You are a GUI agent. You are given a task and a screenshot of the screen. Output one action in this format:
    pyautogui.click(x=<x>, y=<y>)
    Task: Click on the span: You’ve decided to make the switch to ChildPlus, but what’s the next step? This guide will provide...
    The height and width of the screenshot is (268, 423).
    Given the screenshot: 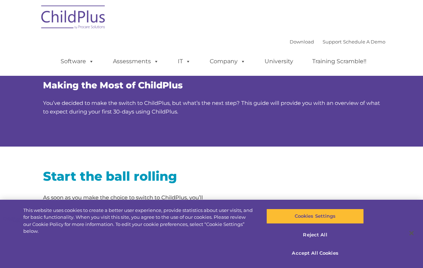 What is the action you would take?
    pyautogui.click(x=212, y=107)
    